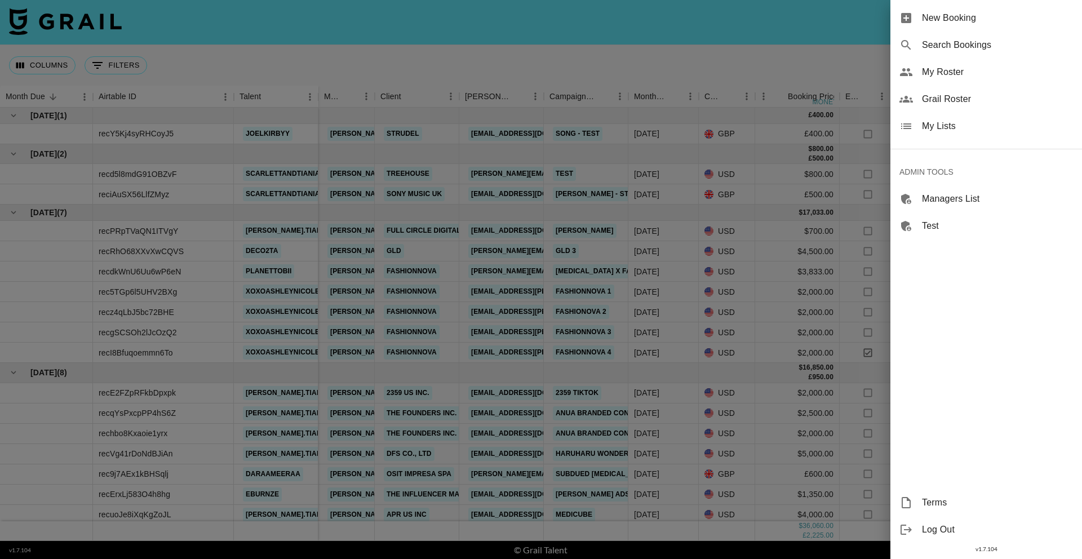  Describe the element at coordinates (987, 18) in the screenshot. I see `div: New Booking` at that location.